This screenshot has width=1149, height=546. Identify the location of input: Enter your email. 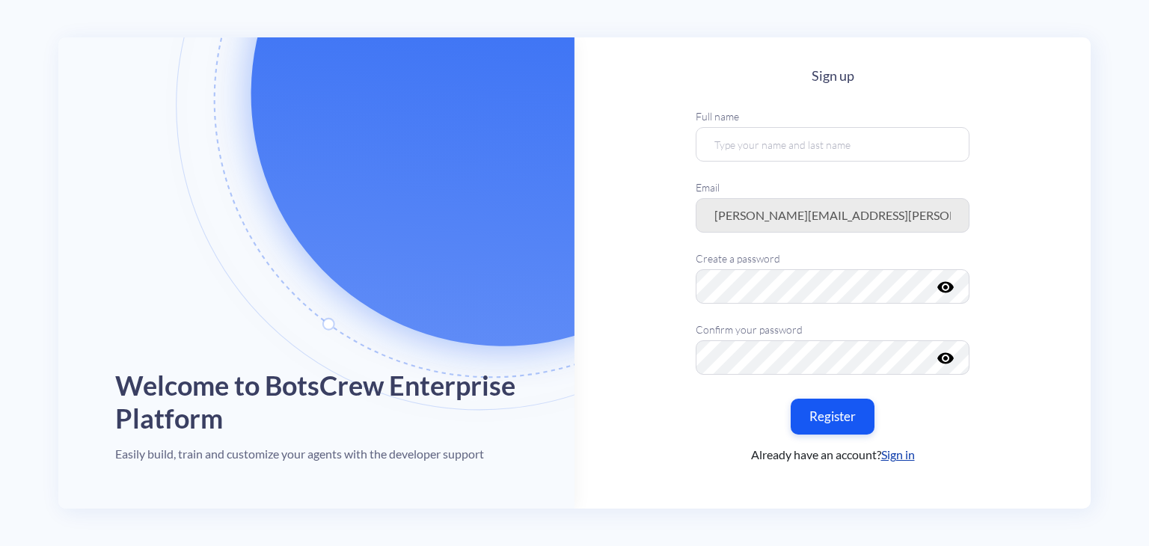
(833, 215).